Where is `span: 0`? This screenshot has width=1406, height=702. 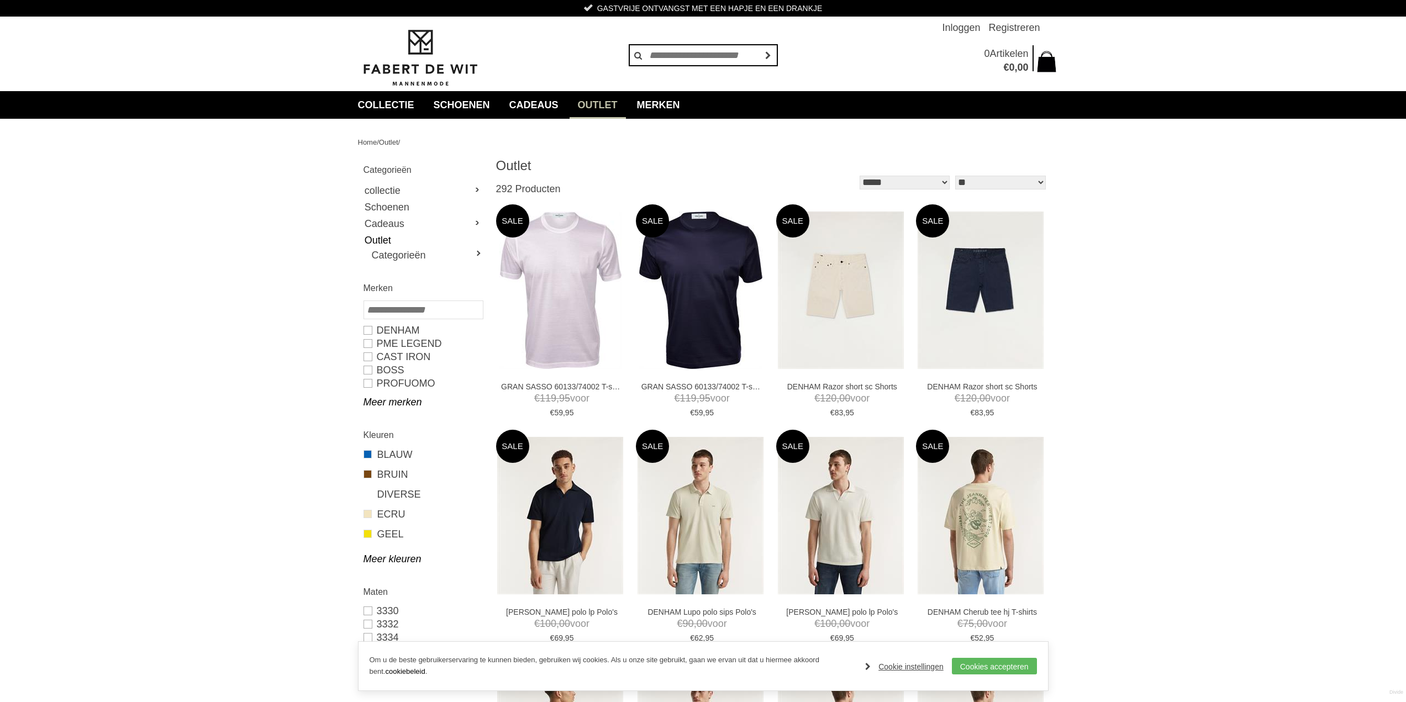
span: 0 is located at coordinates (1012, 67).